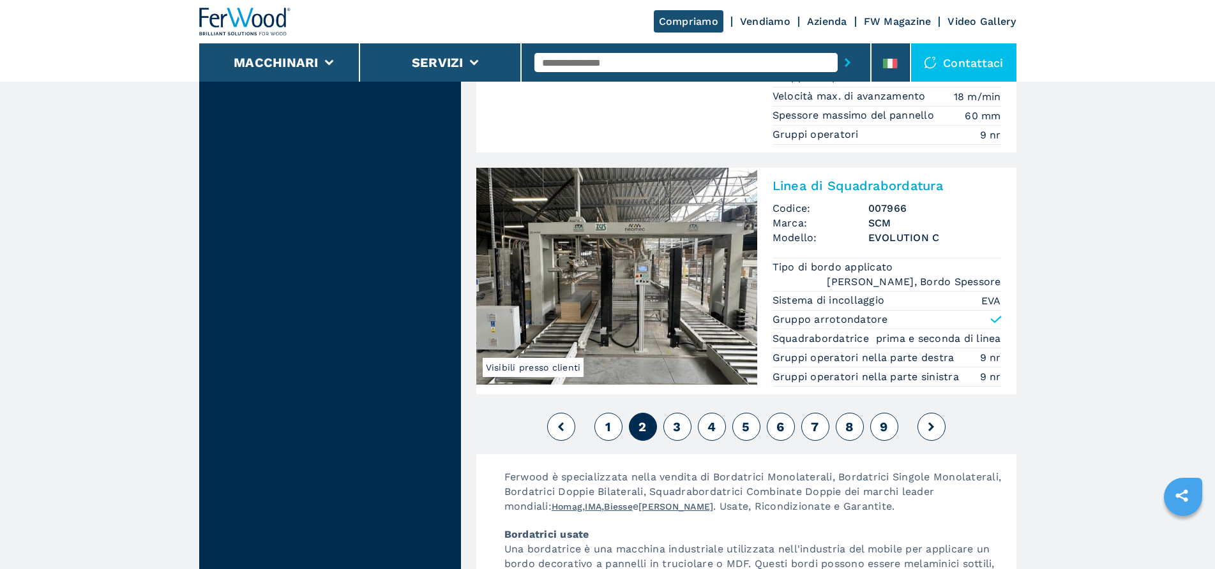 This screenshot has width=1215, height=569. I want to click on button: Macchinari, so click(276, 63).